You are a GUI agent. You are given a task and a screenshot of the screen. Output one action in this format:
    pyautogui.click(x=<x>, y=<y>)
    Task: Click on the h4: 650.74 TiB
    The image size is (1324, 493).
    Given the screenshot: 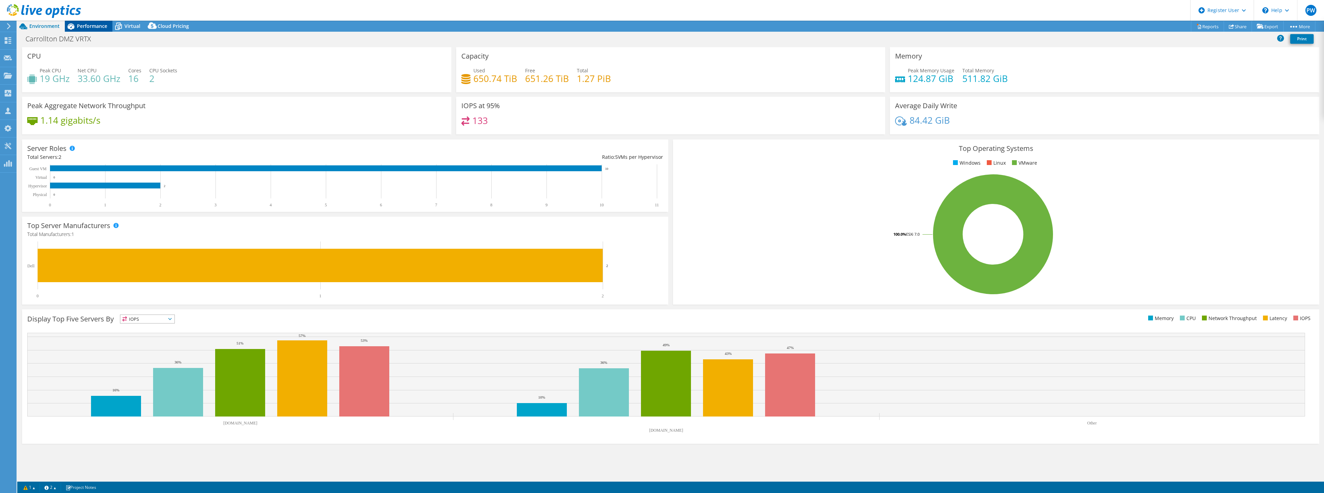 What is the action you would take?
    pyautogui.click(x=495, y=79)
    